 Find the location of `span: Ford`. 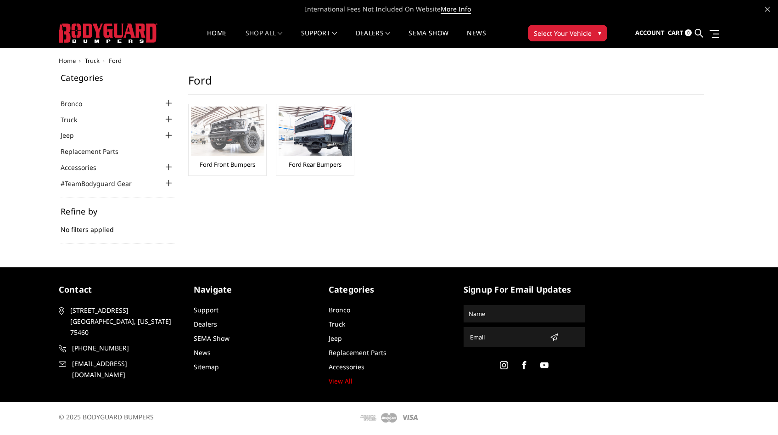

span: Ford is located at coordinates (115, 61).